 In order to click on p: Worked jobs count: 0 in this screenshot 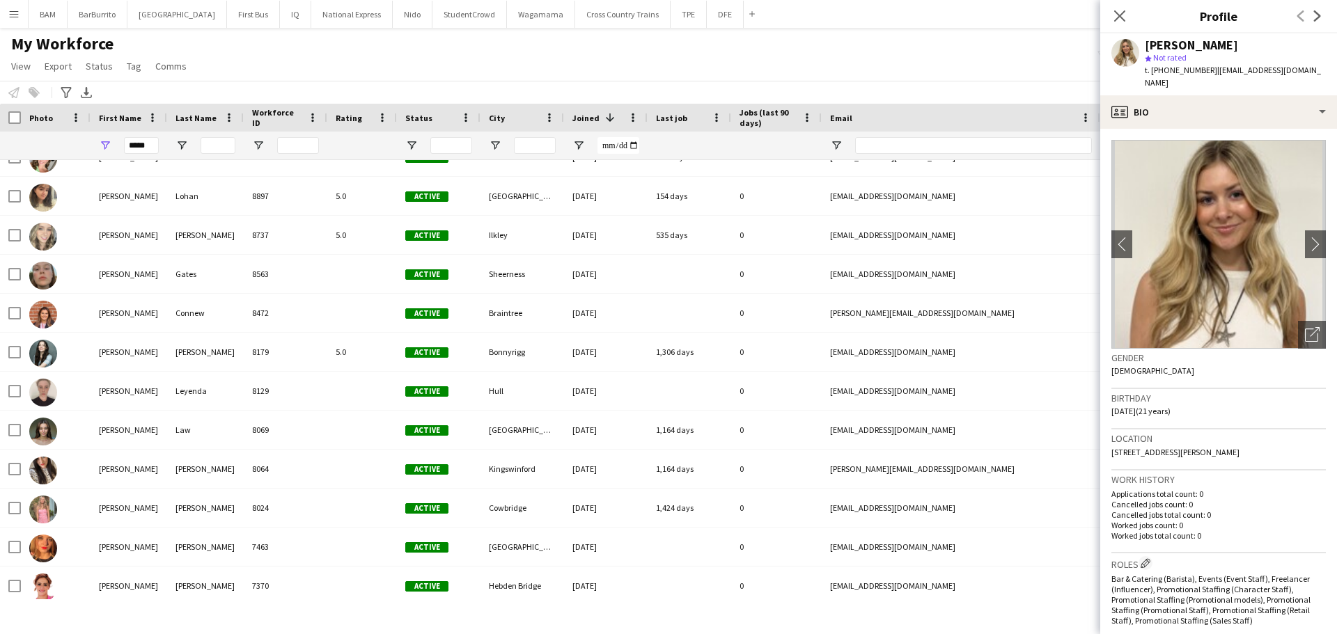, I will do `click(1219, 525)`.